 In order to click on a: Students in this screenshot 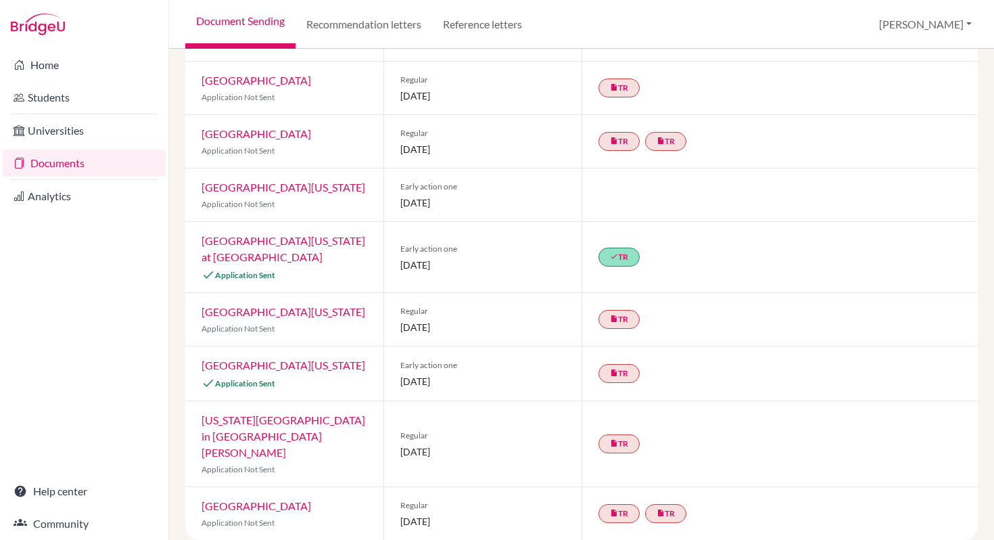, I will do `click(84, 97)`.